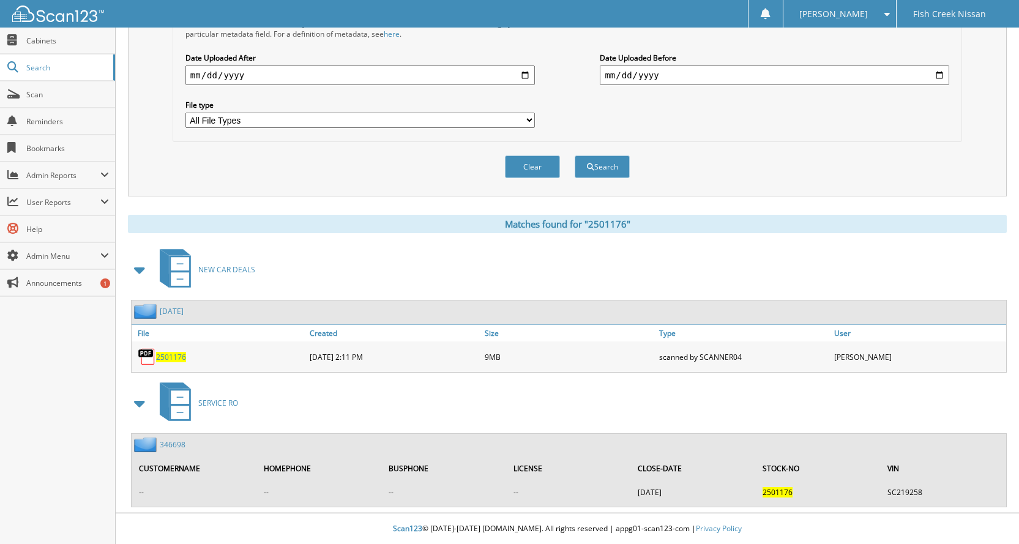  I want to click on th: CLOSE-DATE, so click(693, 468).